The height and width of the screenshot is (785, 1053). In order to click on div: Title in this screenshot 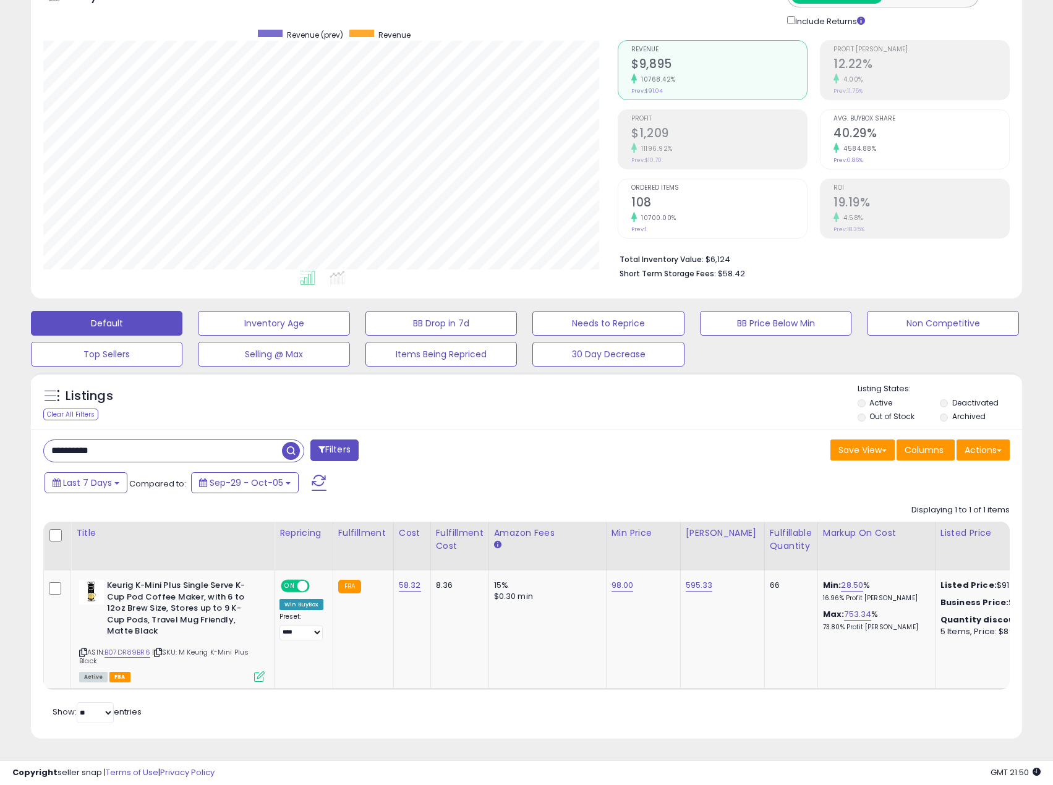, I will do `click(172, 533)`.